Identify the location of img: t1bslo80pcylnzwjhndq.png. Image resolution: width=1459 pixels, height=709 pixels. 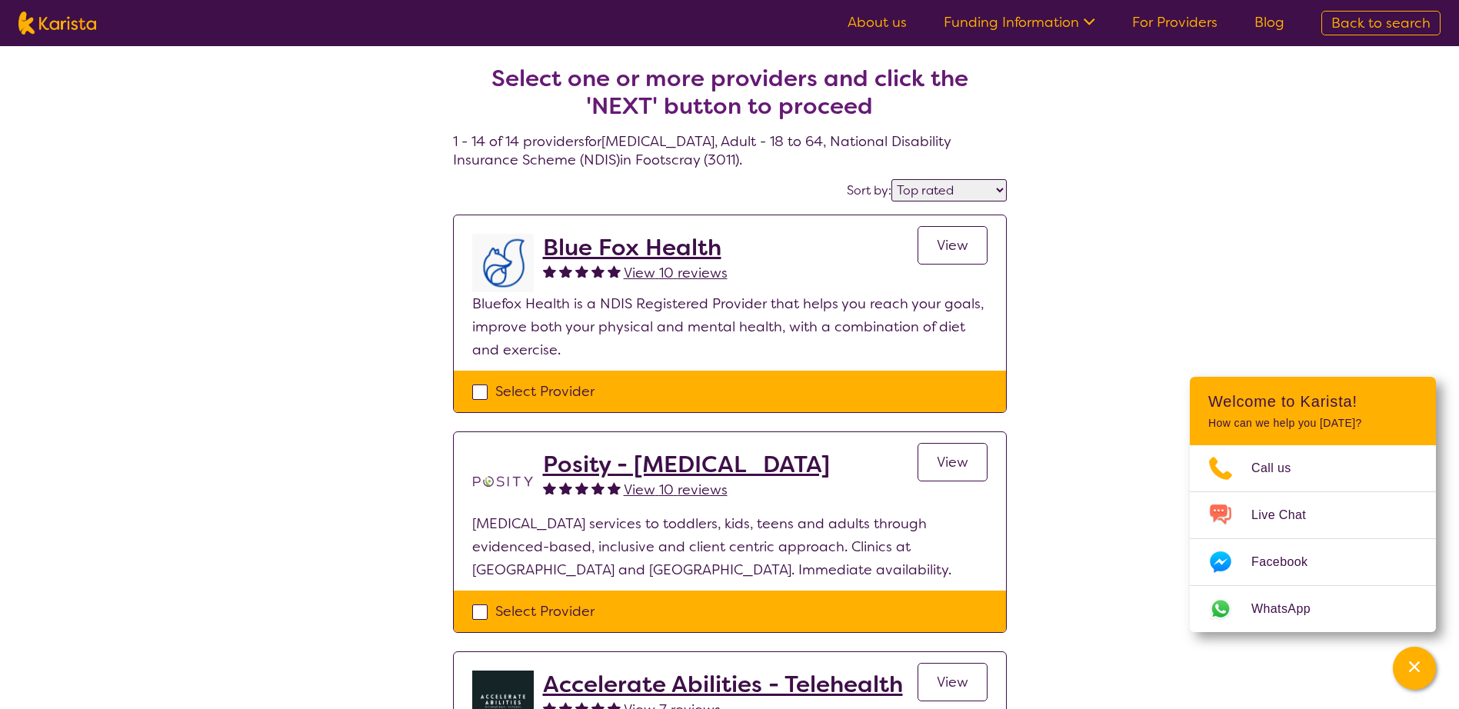
(503, 481).